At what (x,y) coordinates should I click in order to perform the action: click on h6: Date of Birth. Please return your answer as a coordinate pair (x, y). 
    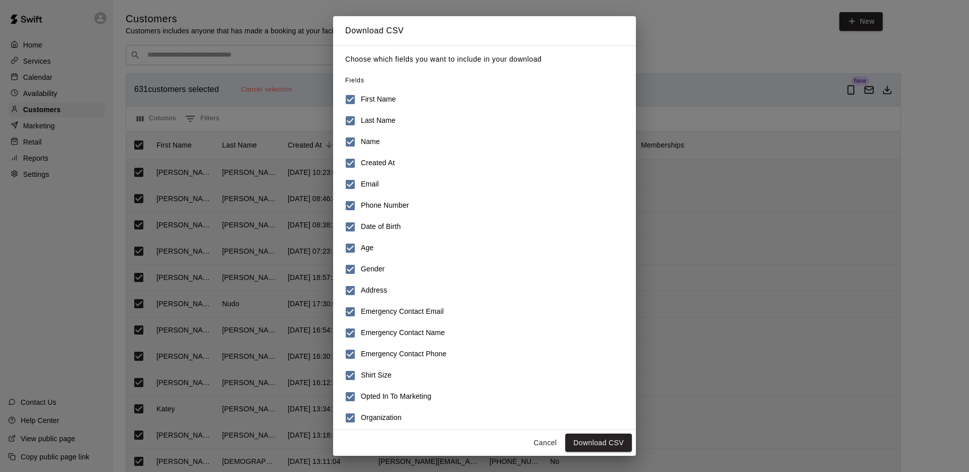
    Looking at the image, I should click on (381, 227).